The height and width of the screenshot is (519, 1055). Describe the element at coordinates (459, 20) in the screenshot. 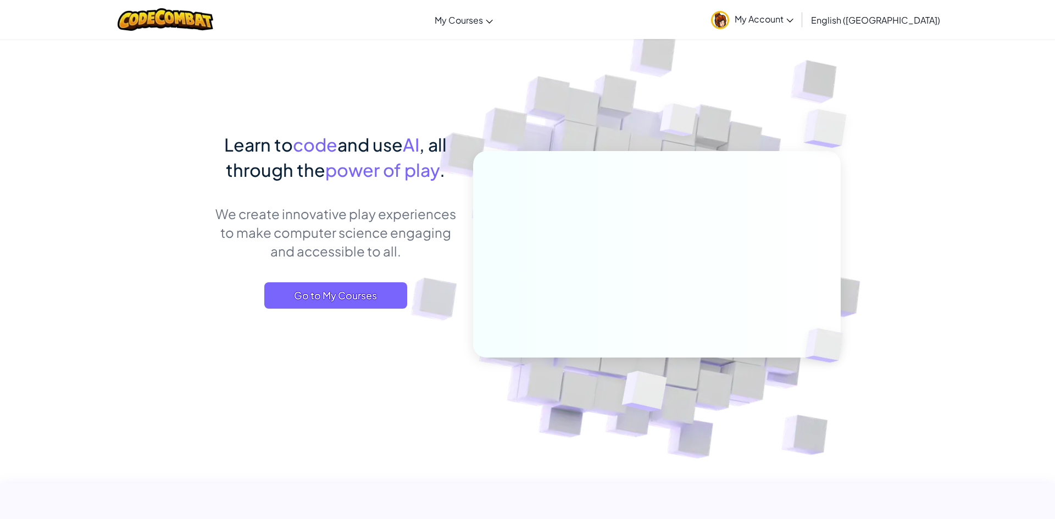

I see `span: My Courses` at that location.